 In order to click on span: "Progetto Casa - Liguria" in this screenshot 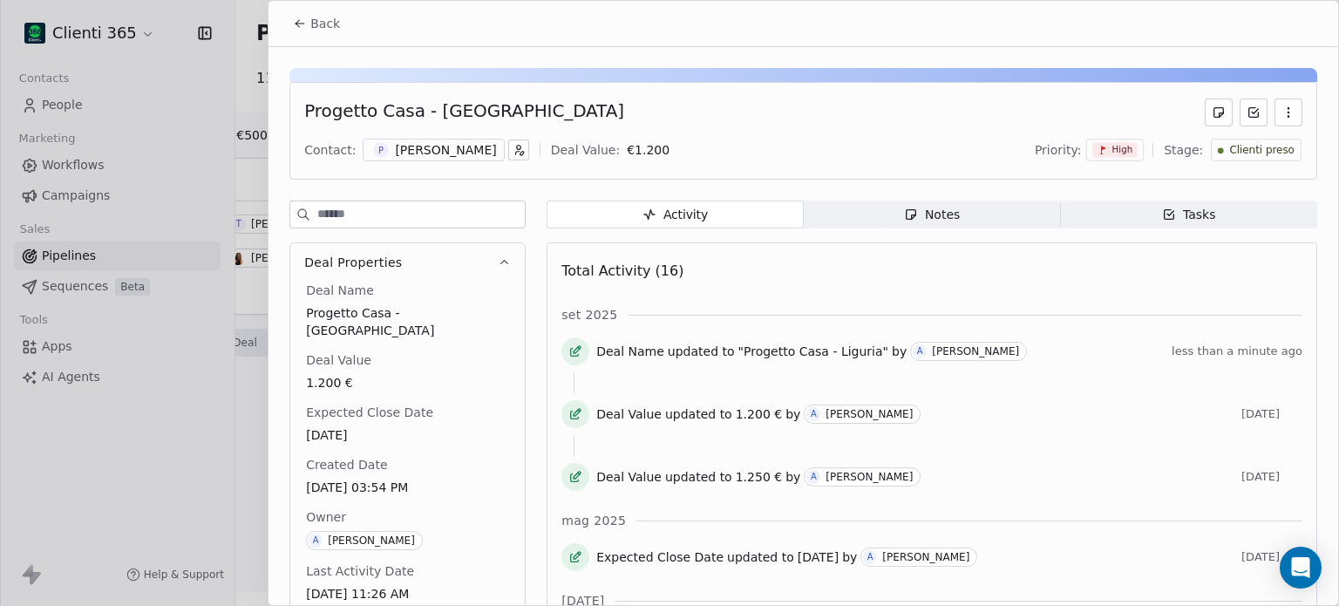, I will do `click(814, 351)`.